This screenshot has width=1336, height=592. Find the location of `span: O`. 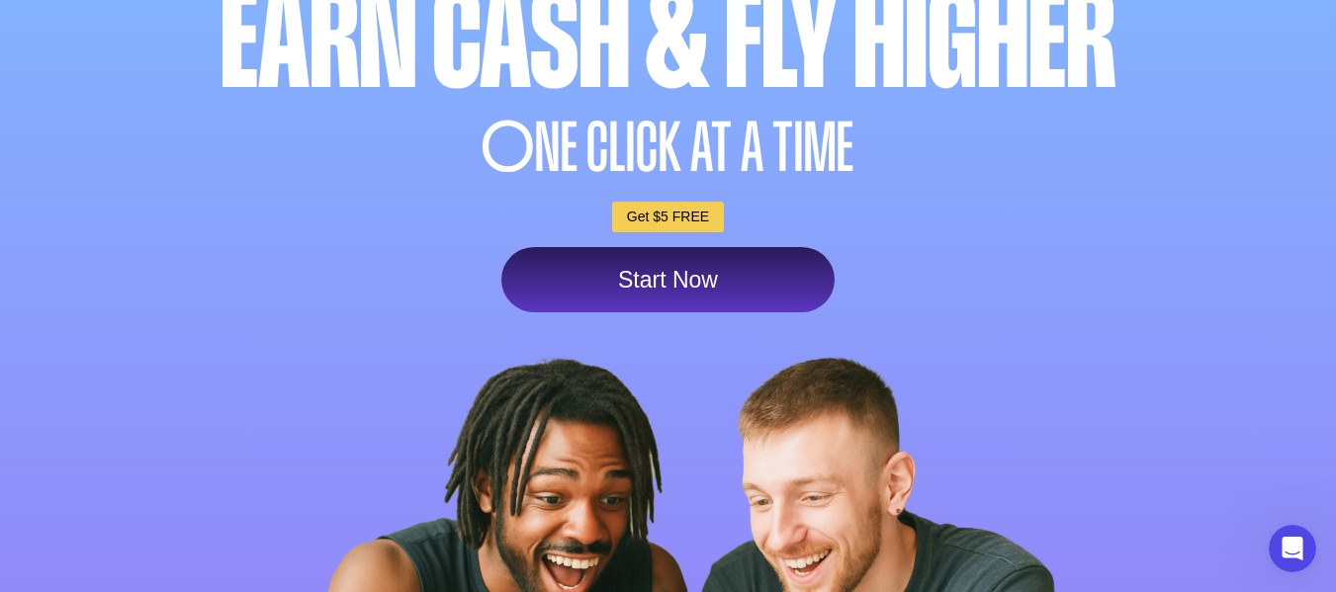

span: O is located at coordinates (508, 147).